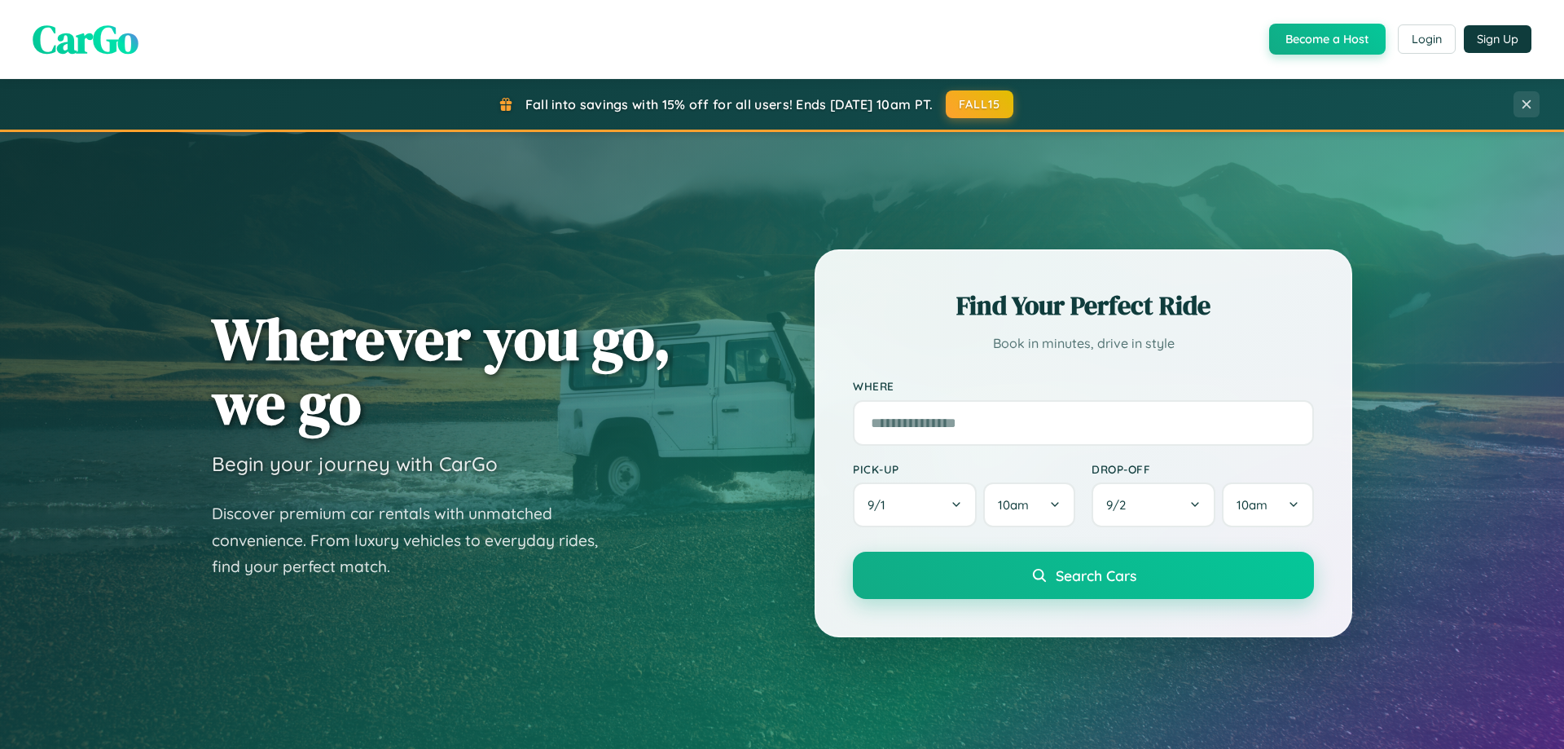  I want to click on span: CarGo, so click(86, 39).